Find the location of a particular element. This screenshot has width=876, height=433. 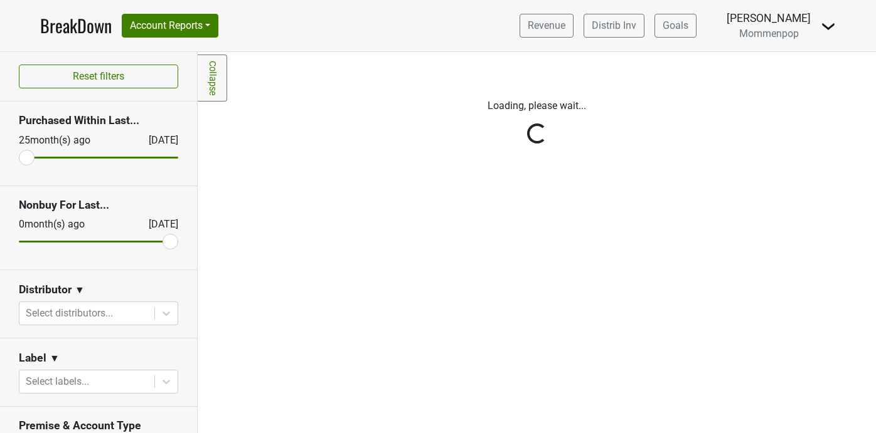

span: Mommenpop is located at coordinates (768, 33).